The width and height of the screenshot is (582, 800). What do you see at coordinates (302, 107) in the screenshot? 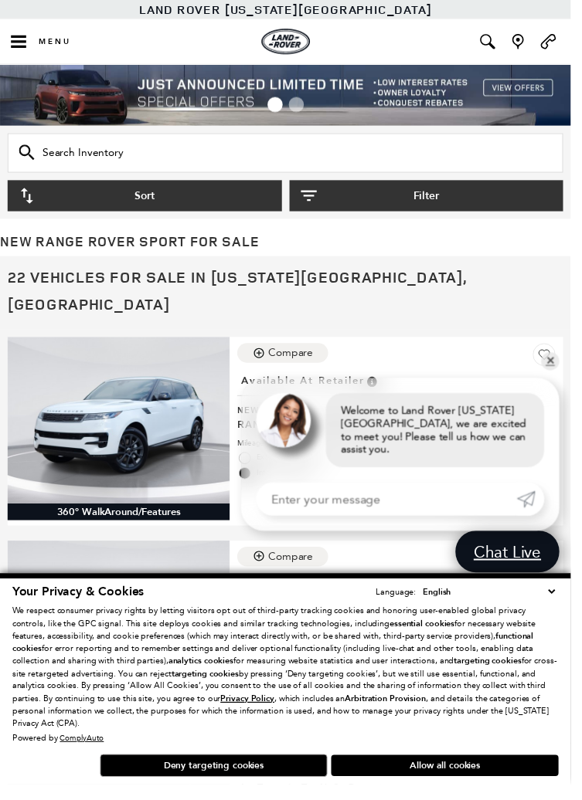
I see `span: Go to slide 2` at bounding box center [302, 107].